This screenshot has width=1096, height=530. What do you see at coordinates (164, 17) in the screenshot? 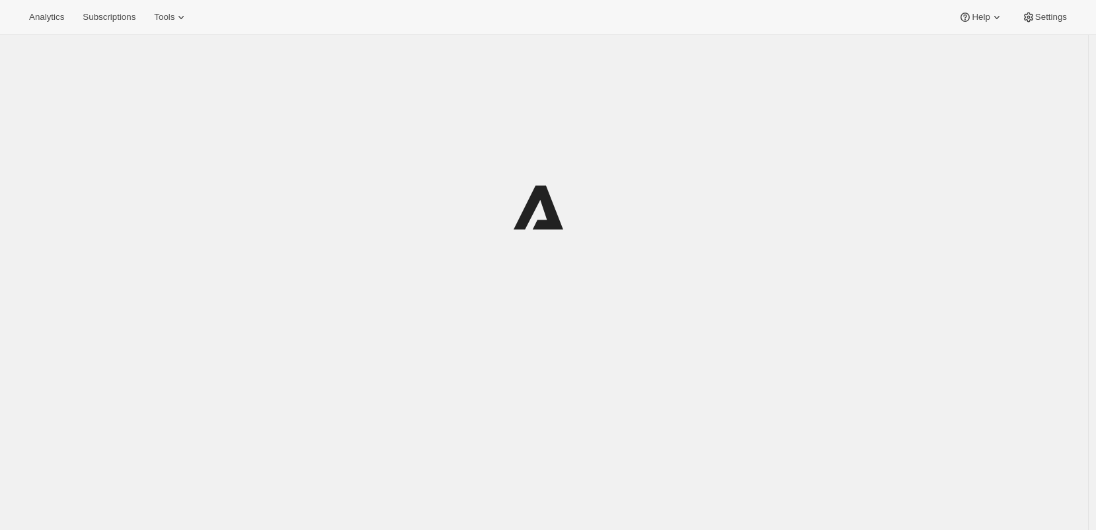
I see `span: Tools` at bounding box center [164, 17].